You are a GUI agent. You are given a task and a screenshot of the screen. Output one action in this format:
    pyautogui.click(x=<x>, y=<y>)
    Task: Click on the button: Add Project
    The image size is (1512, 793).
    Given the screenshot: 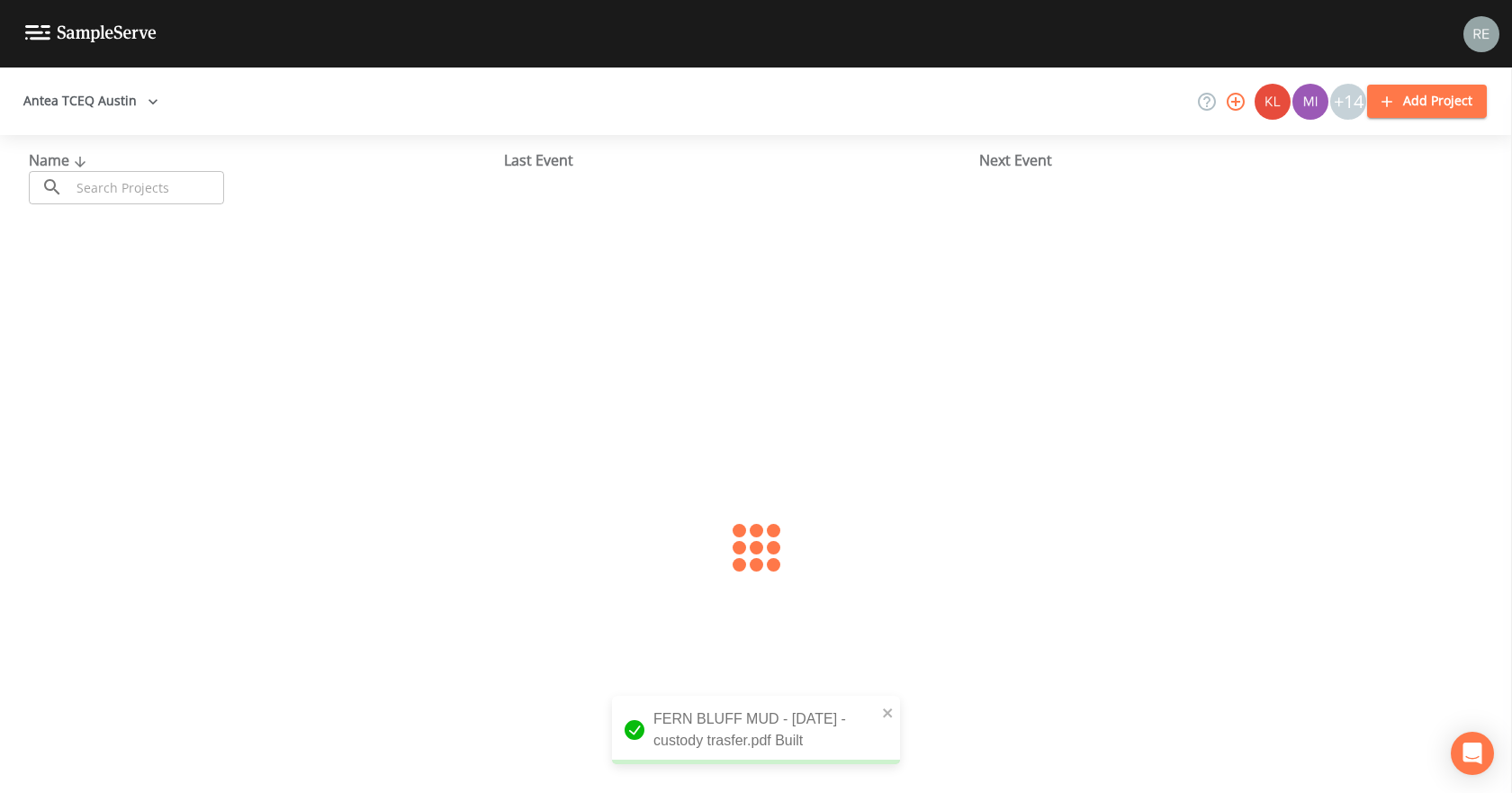 What is the action you would take?
    pyautogui.click(x=1427, y=100)
    